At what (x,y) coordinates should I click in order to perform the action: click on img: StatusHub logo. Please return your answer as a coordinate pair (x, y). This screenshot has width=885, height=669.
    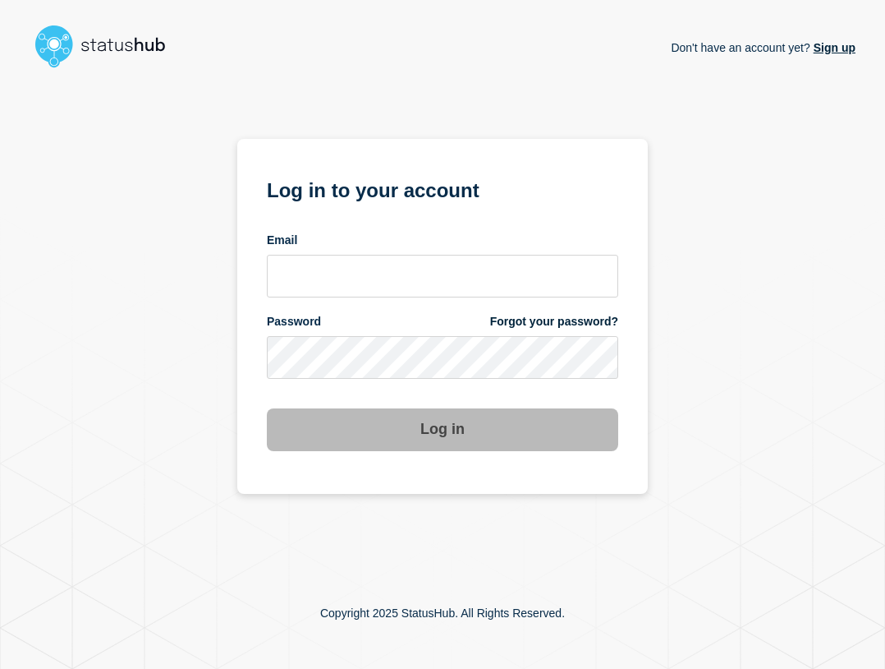
    Looking at the image, I should click on (108, 46).